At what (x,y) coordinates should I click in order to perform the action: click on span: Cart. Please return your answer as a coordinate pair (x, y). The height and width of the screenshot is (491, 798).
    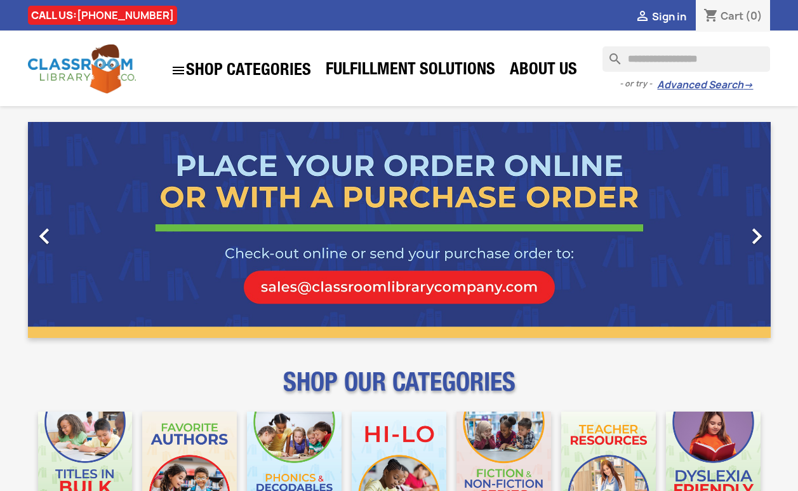
    Looking at the image, I should click on (732, 16).